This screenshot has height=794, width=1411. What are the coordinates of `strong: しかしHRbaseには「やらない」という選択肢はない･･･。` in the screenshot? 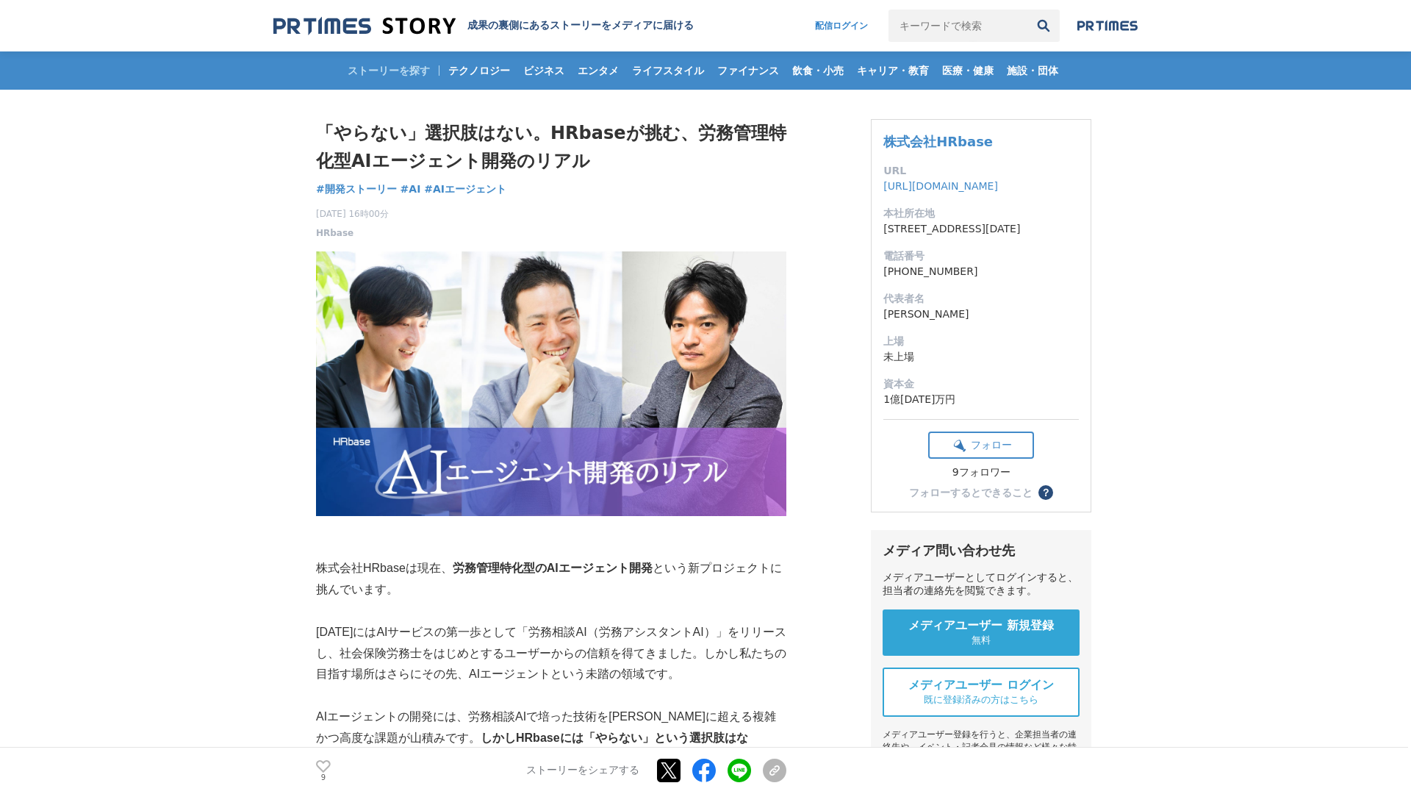 It's located at (532, 748).